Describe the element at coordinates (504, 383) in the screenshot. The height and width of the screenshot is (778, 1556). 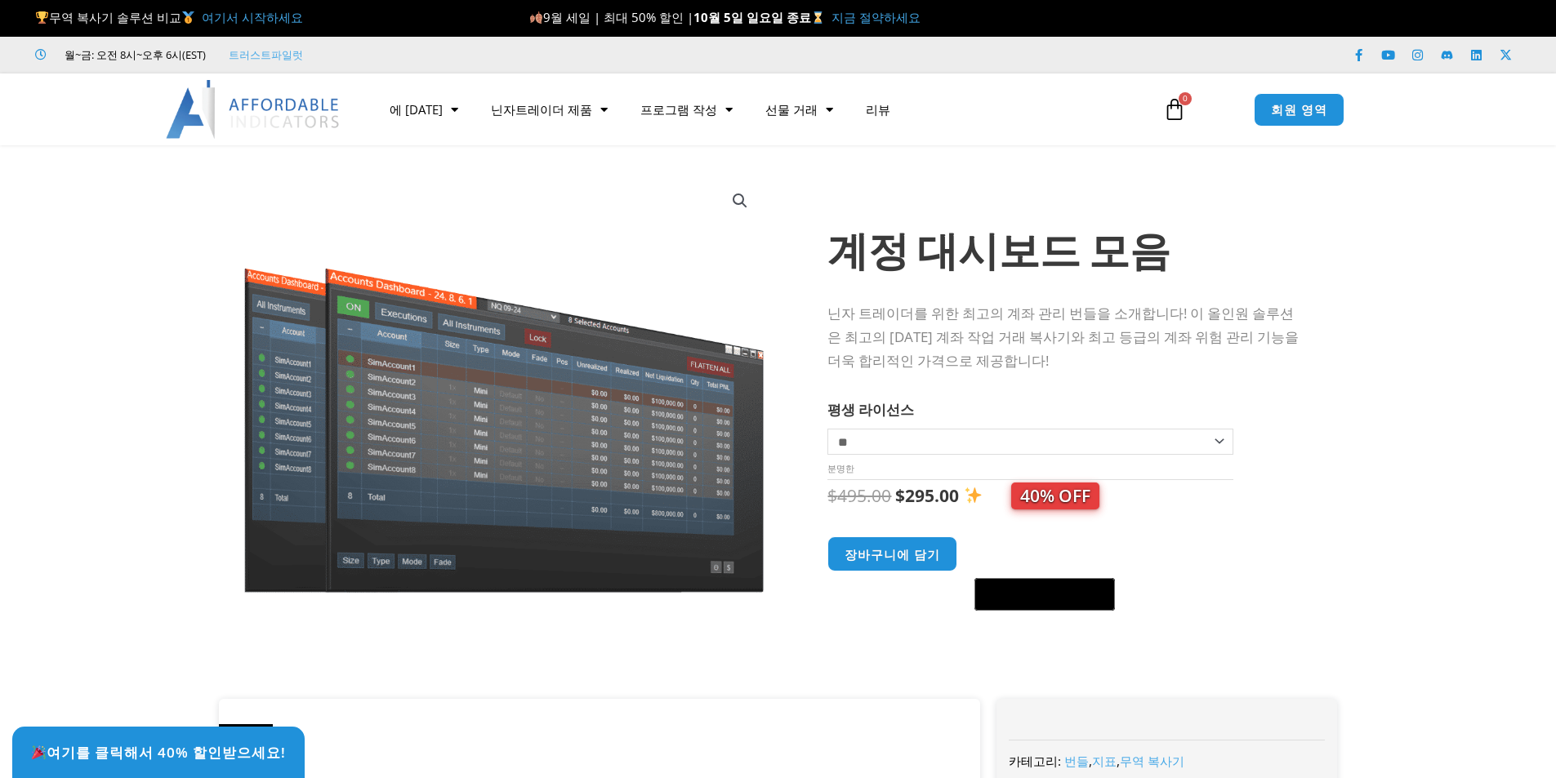
I see `img: Screenshot 2024-08-26 155710eeeee` at that location.